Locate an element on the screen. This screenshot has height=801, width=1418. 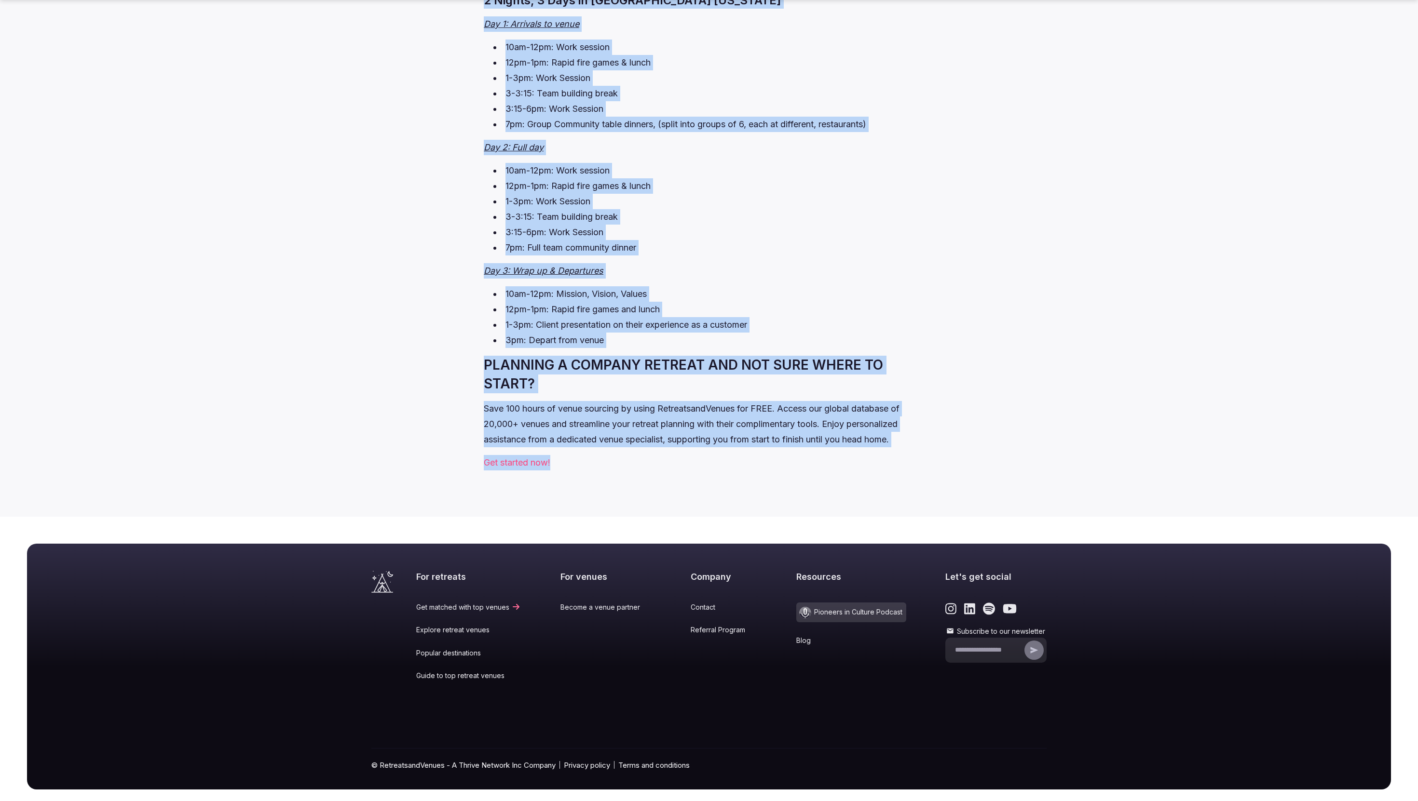
a: Privacy policy is located at coordinates (587, 765).